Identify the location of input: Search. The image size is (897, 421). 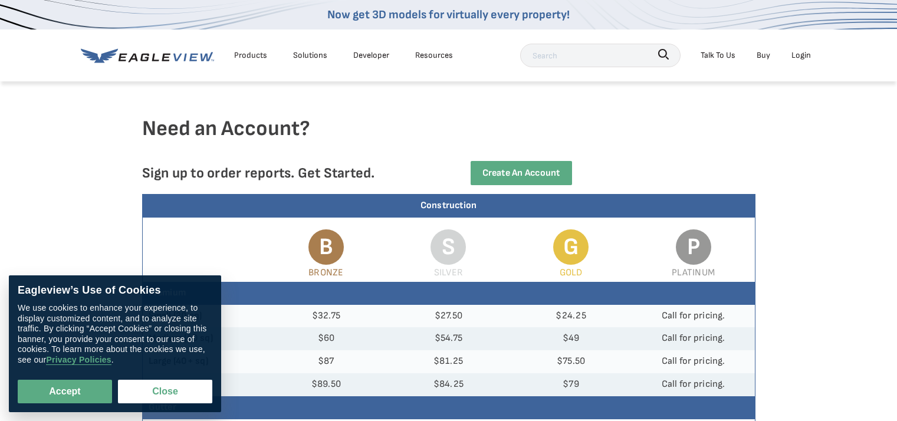
(600, 55).